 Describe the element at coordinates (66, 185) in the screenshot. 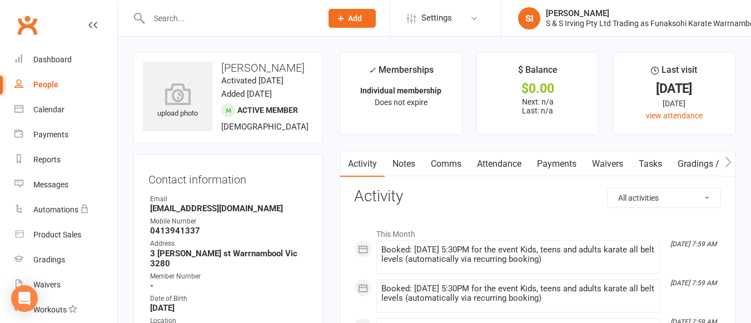

I see `a: Messages` at that location.